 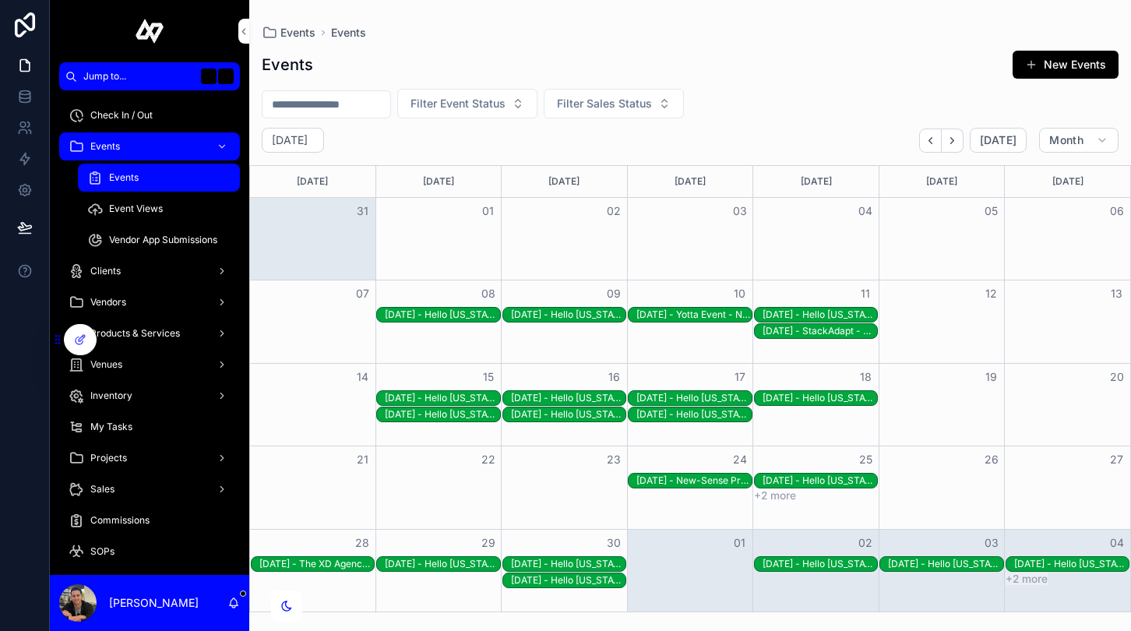 I want to click on button: Back, so click(x=930, y=140).